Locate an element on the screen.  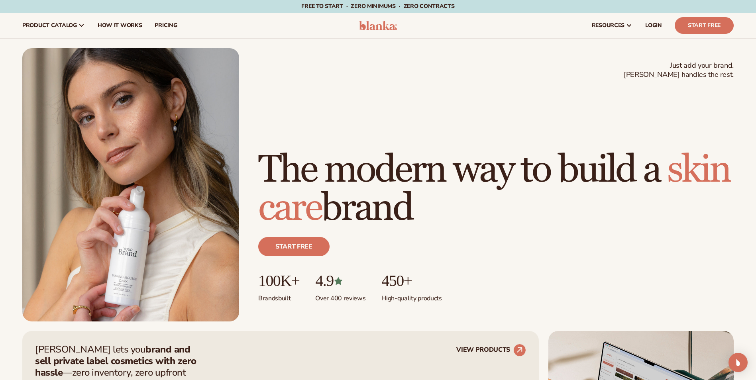
span: Free to start · ZERO minimums · ZERO contracts is located at coordinates (378, 6).